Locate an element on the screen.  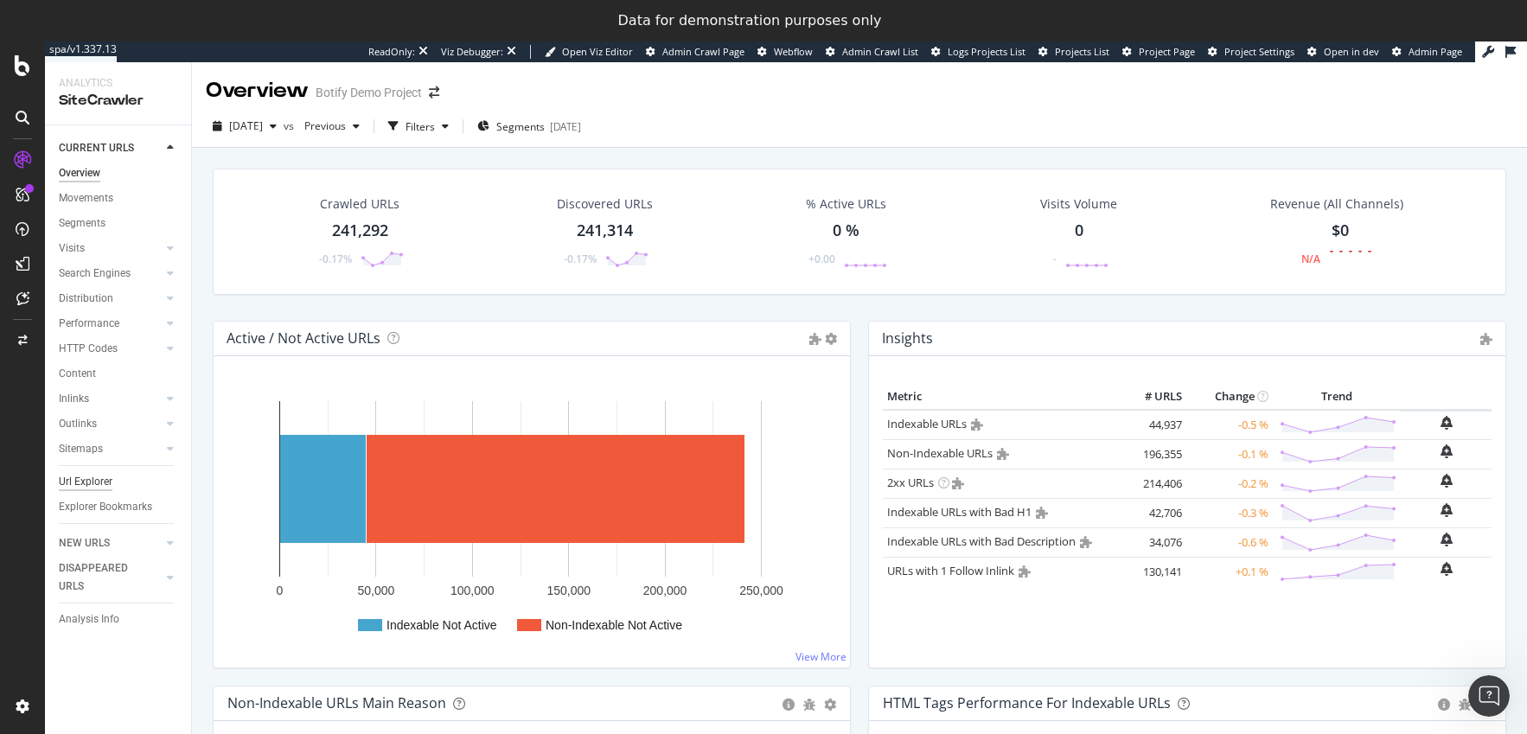
span: Open in dev is located at coordinates (1352, 51).